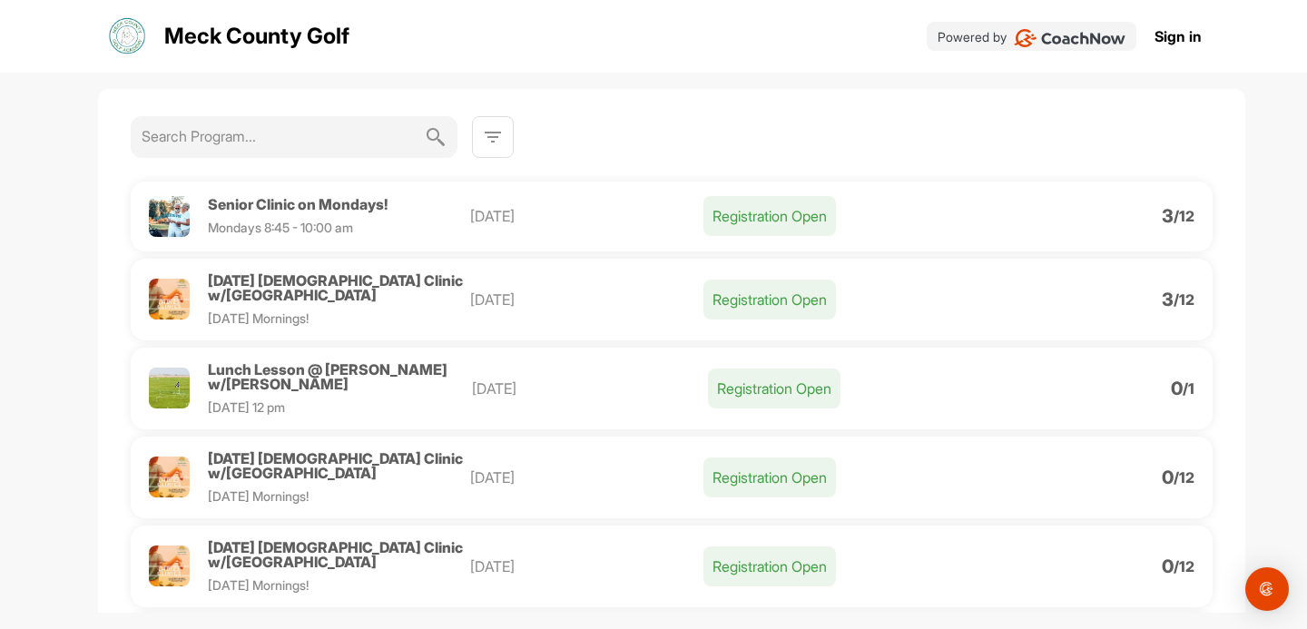 This screenshot has height=629, width=1307. What do you see at coordinates (298, 204) in the screenshot?
I see `span: Senior Clinic on Mondays!` at bounding box center [298, 204].